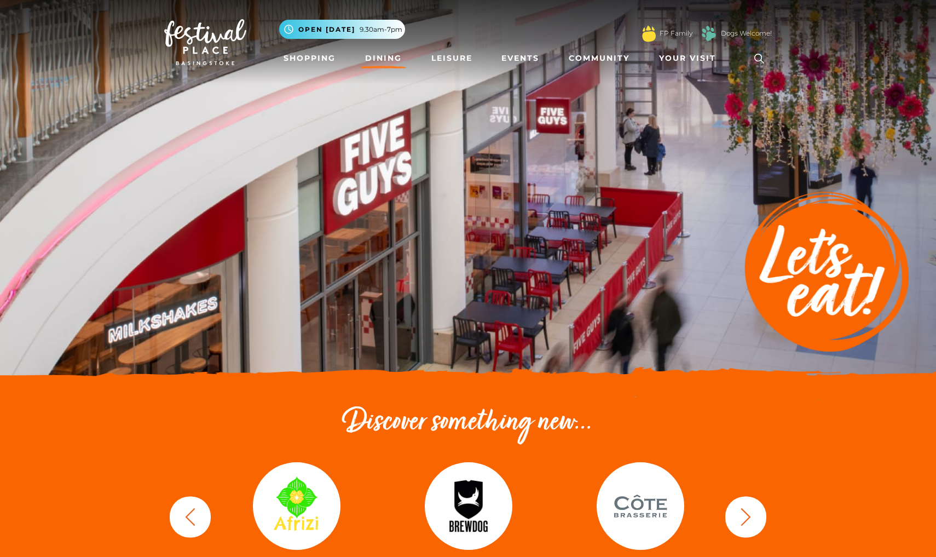  Describe the element at coordinates (309, 58) in the screenshot. I see `a: Shopping` at that location.